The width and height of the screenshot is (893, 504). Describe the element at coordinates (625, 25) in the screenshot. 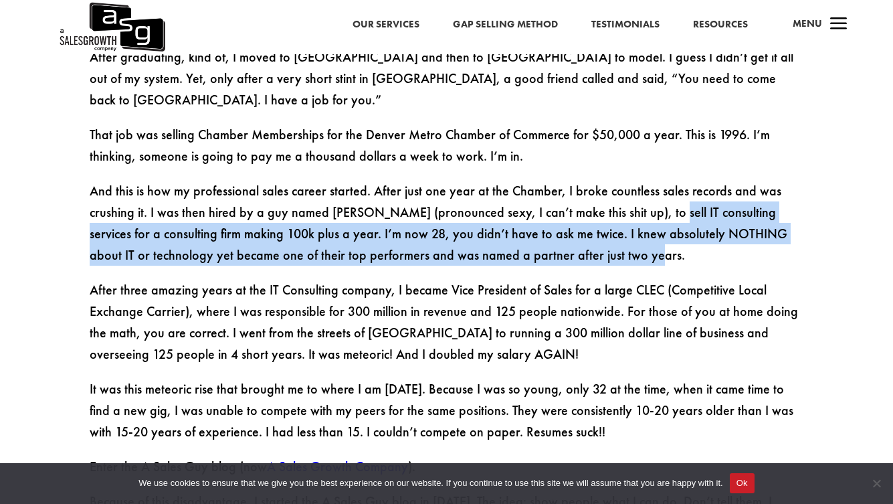

I see `a: Testimonials` at that location.